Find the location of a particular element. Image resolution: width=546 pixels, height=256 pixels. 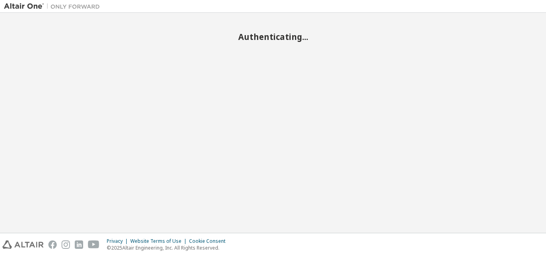

div: Cookie Consent is located at coordinates (209, 241).